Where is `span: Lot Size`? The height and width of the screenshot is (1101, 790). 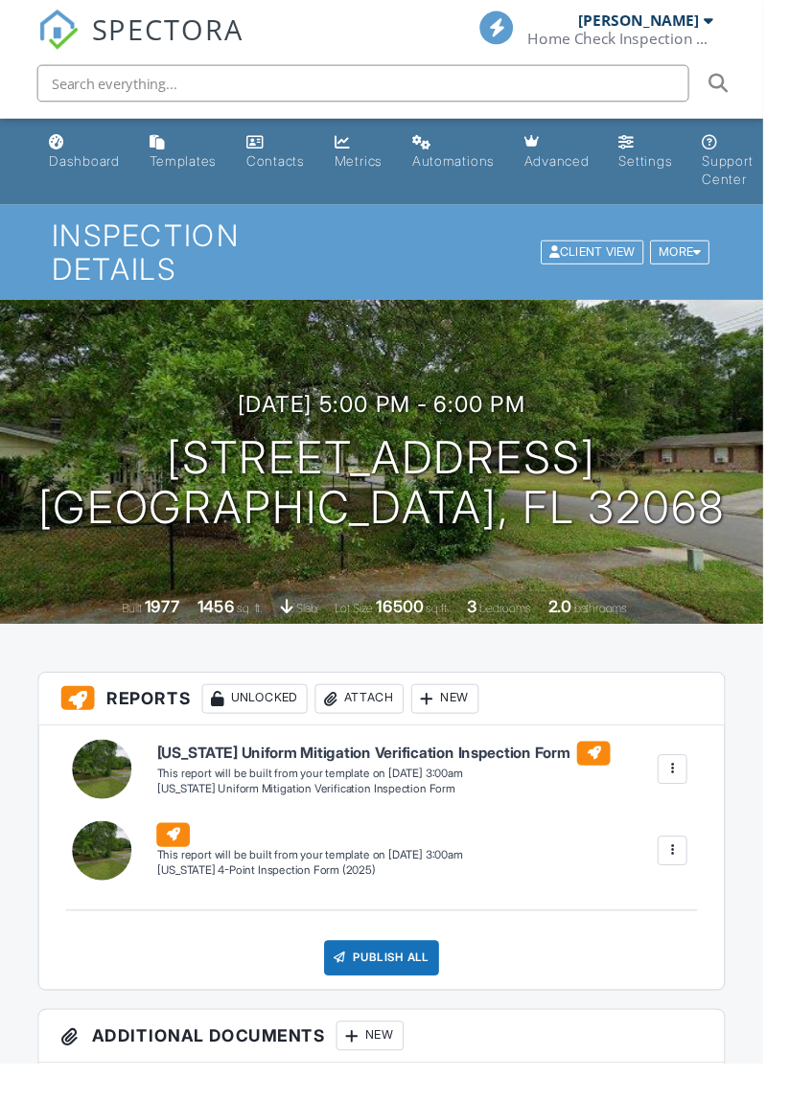
span: Lot Size is located at coordinates (366, 630).